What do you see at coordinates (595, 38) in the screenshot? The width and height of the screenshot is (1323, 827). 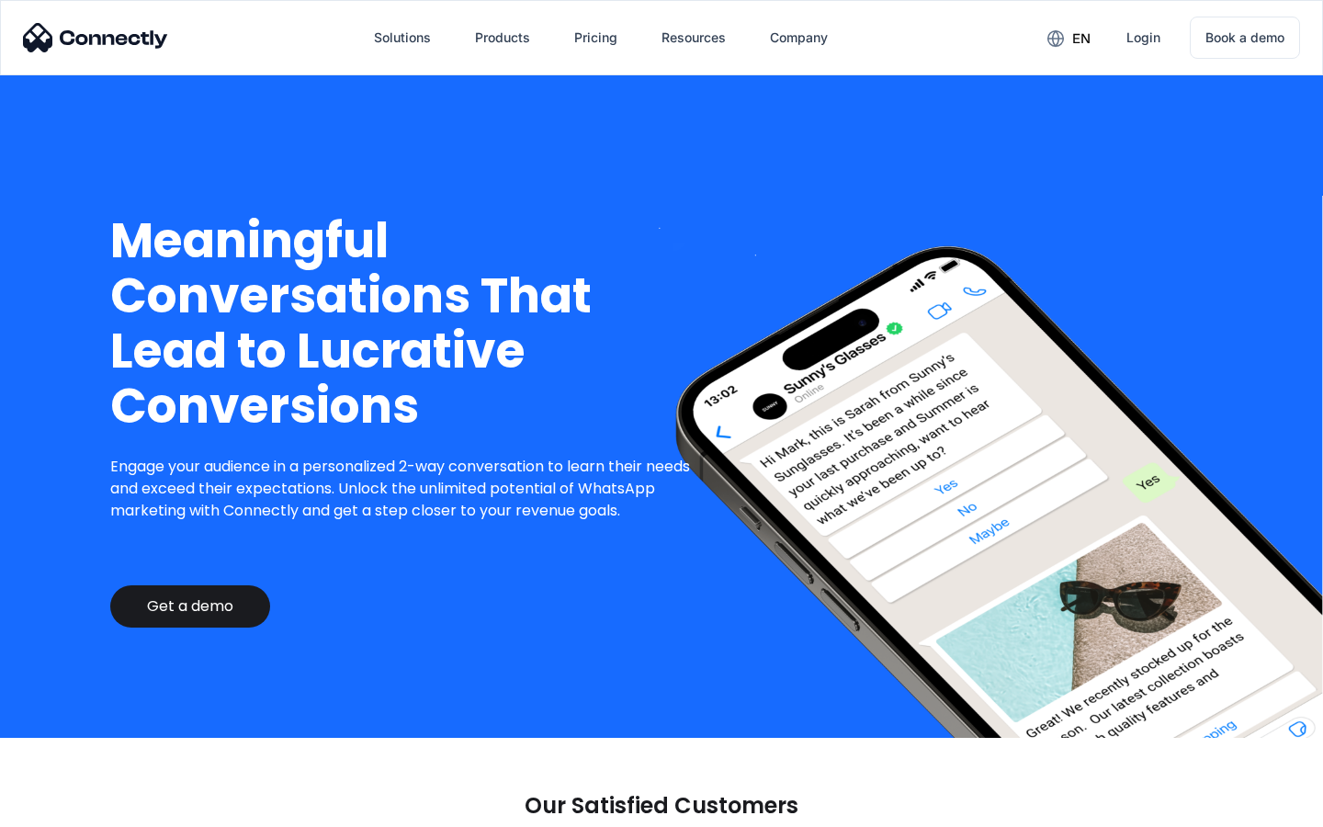 I see `a: Pricing` at bounding box center [595, 38].